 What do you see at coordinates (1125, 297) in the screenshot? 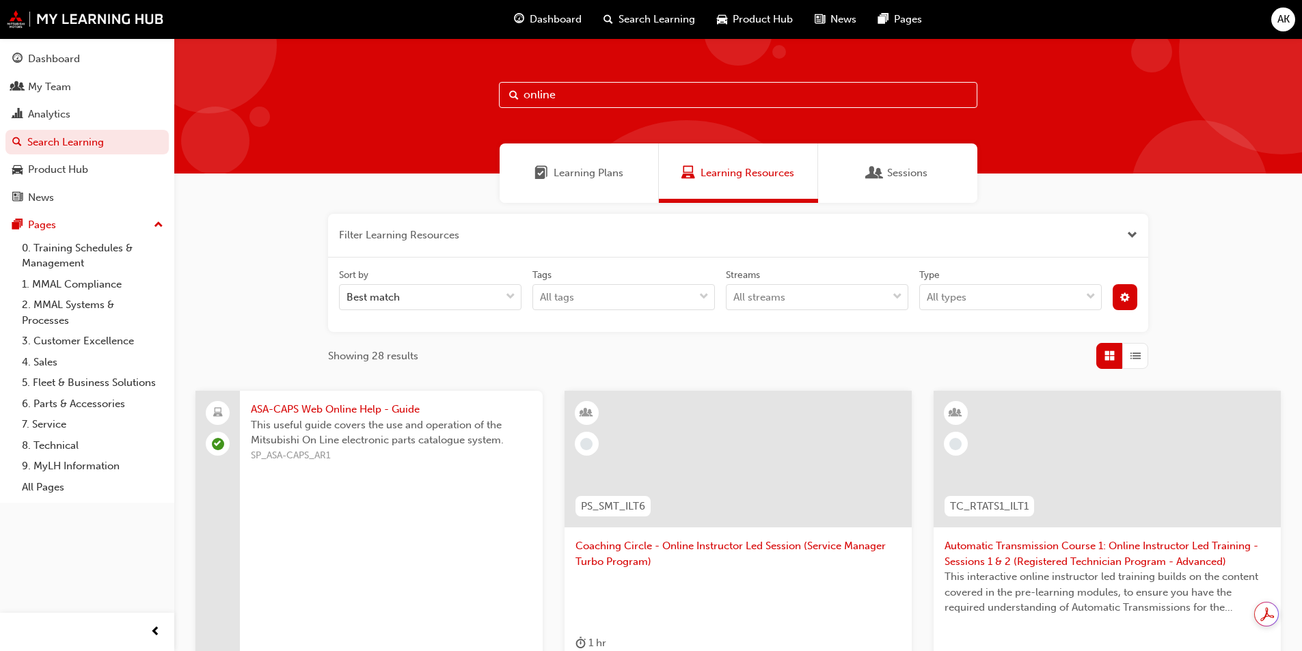
I see `button: cog-icon` at bounding box center [1125, 297].